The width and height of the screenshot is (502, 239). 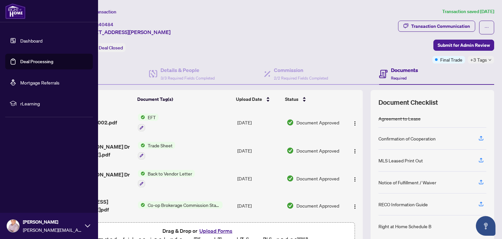 I want to click on button: Transaction Communication, so click(x=437, y=26).